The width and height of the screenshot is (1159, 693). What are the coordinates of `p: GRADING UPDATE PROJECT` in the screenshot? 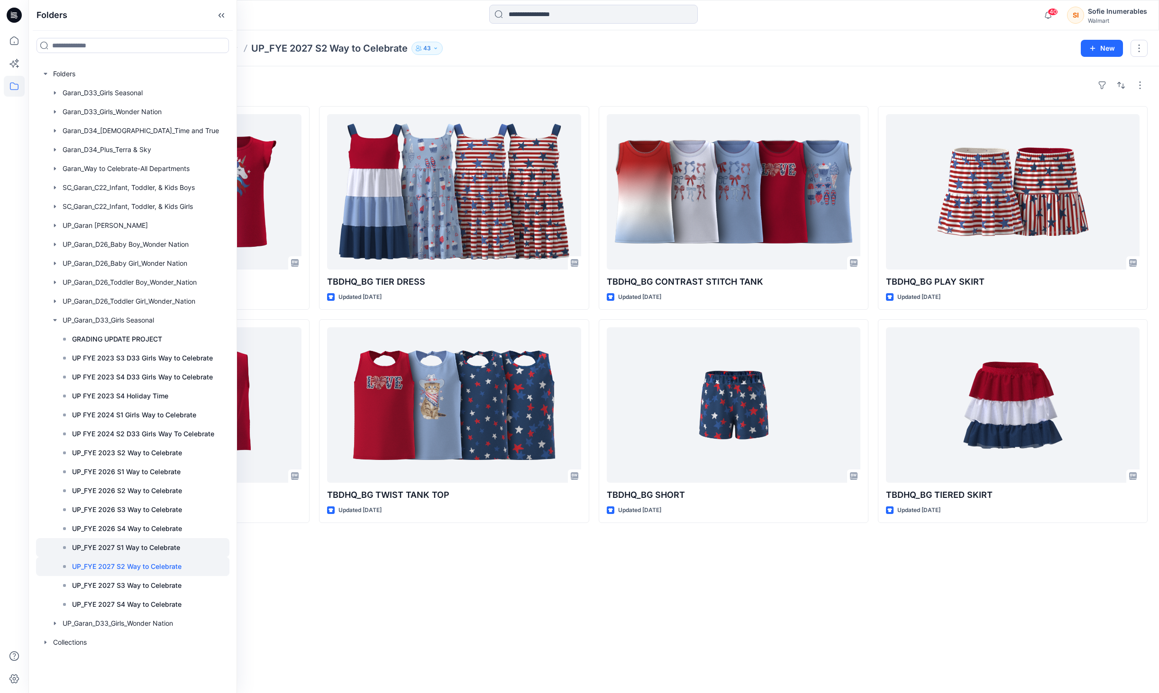 It's located at (117, 339).